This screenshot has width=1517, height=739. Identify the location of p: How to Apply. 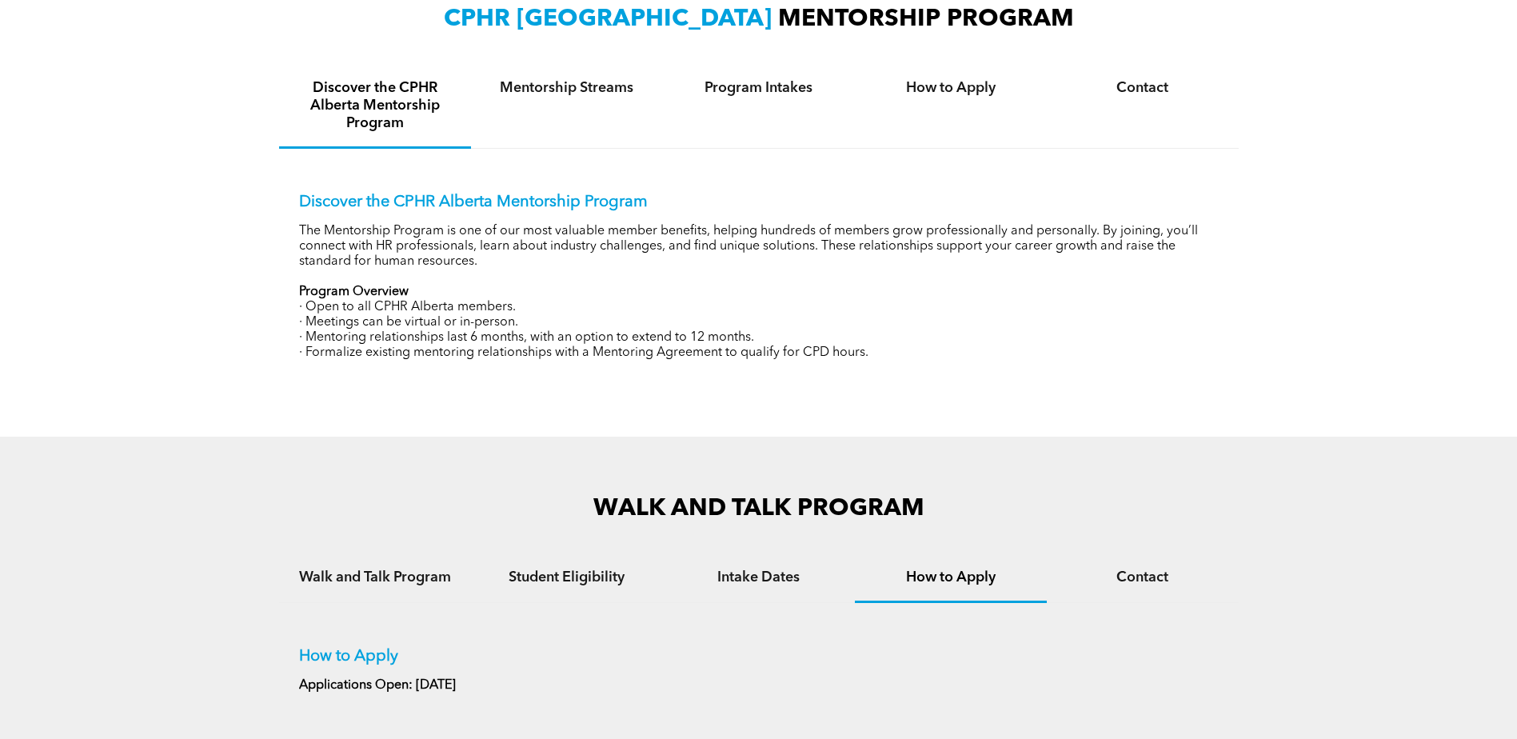
(759, 656).